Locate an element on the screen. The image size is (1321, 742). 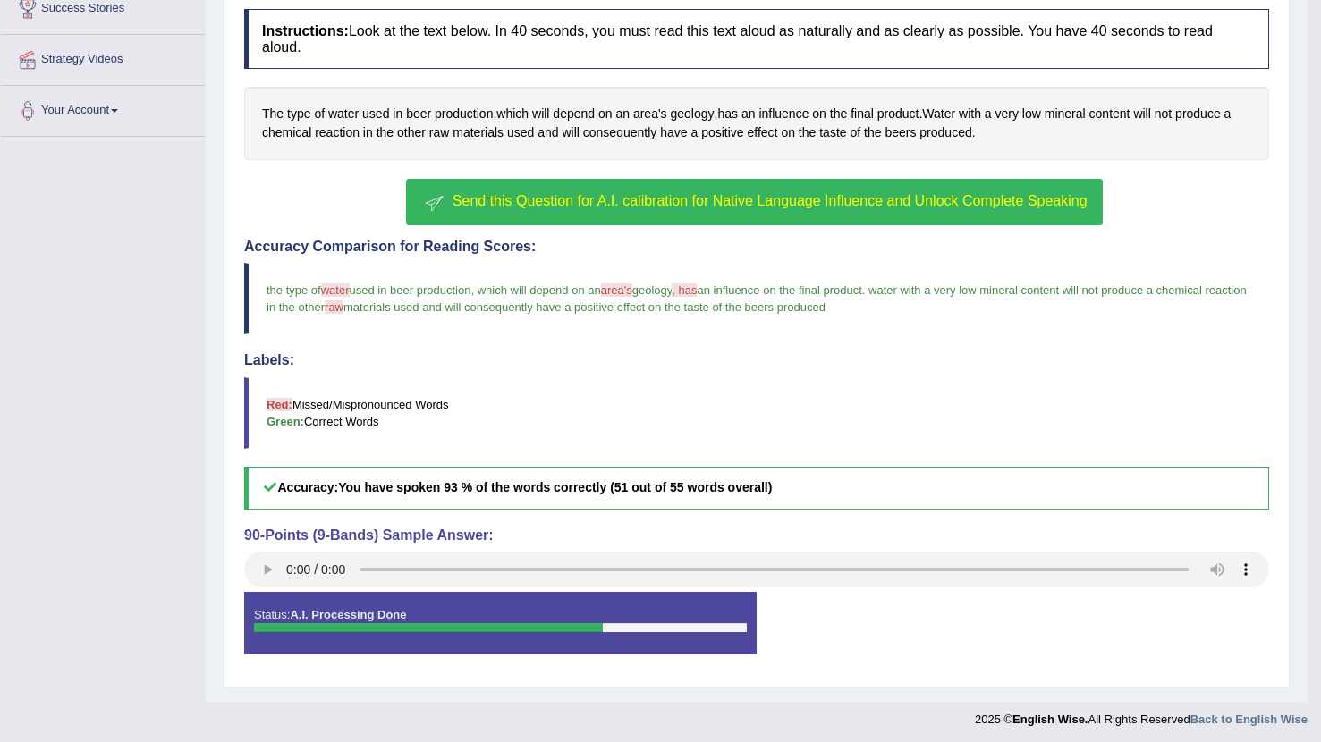
span: which will depend on an is located at coordinates (539, 290).